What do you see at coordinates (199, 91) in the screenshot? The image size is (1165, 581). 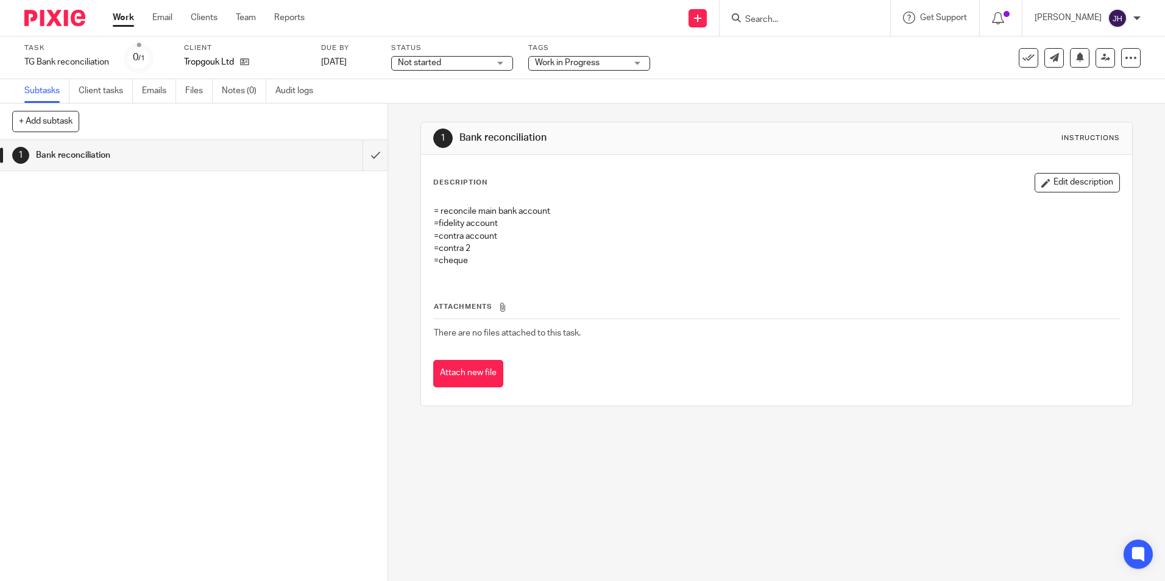 I see `a: Files` at bounding box center [199, 91].